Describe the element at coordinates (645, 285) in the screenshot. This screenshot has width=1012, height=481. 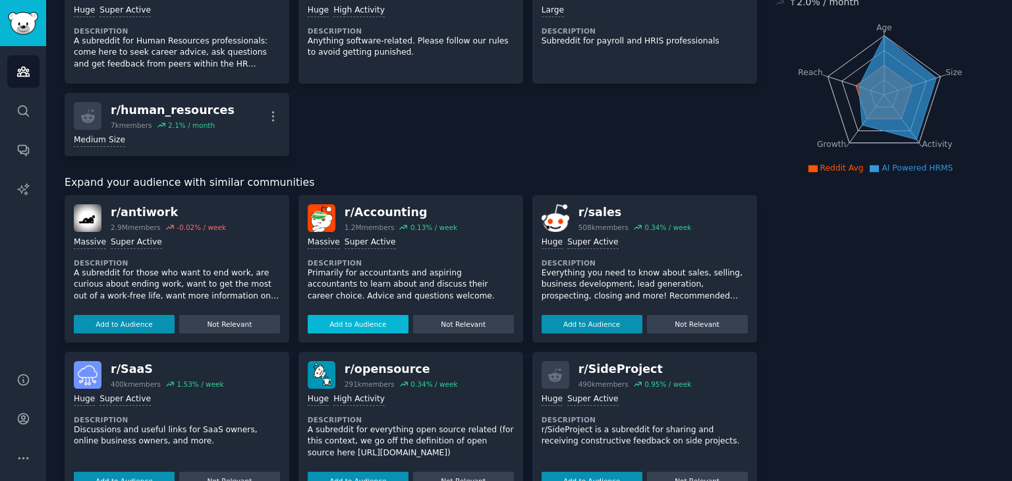
I see `p: Everything you need to know about sales, selling, business development, lead generation, prospect...` at that location.